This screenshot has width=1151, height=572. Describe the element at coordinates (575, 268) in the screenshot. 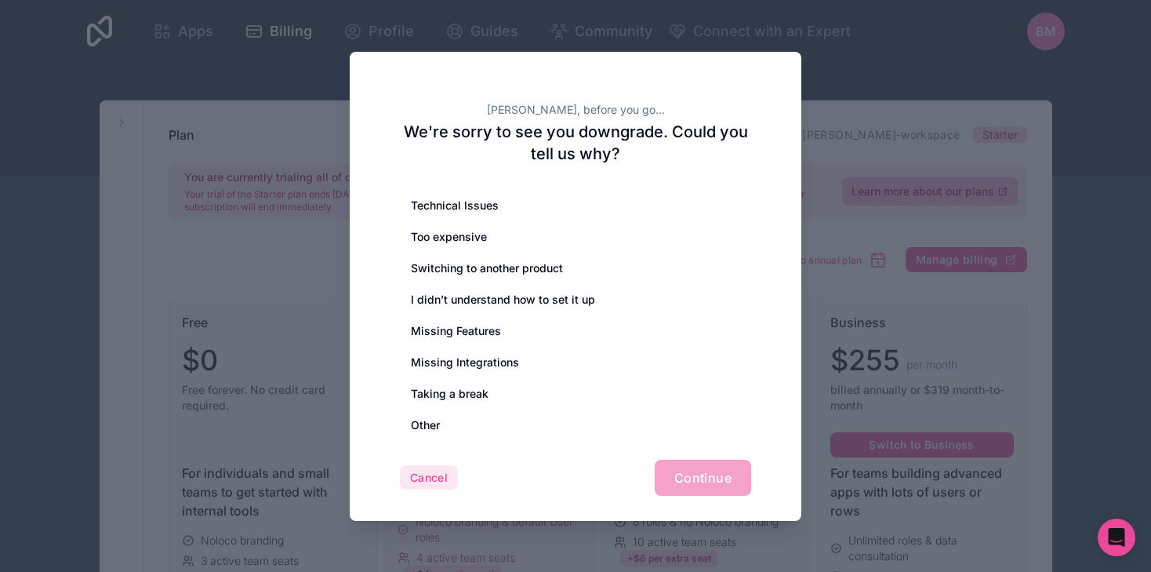

I see `div: Switching to another product` at that location.